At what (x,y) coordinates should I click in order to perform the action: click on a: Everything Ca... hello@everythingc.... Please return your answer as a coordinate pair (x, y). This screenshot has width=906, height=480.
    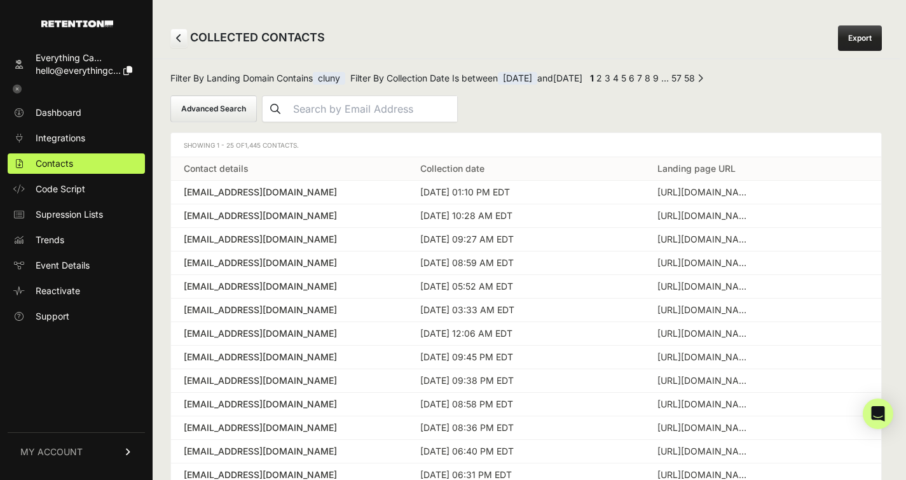
    Looking at the image, I should click on (76, 64).